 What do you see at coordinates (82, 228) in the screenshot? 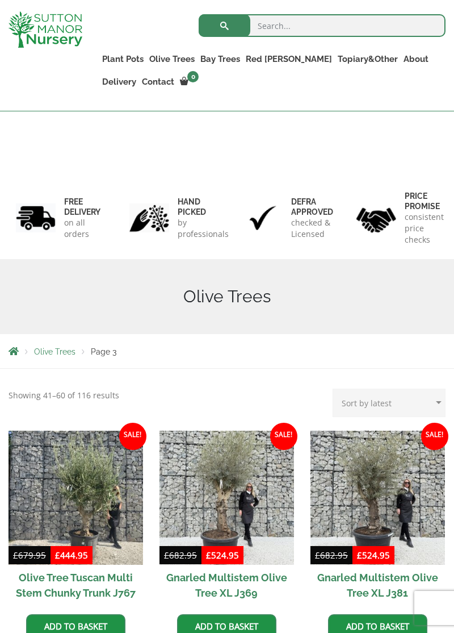
I see `p: on all orders` at bounding box center [82, 228].